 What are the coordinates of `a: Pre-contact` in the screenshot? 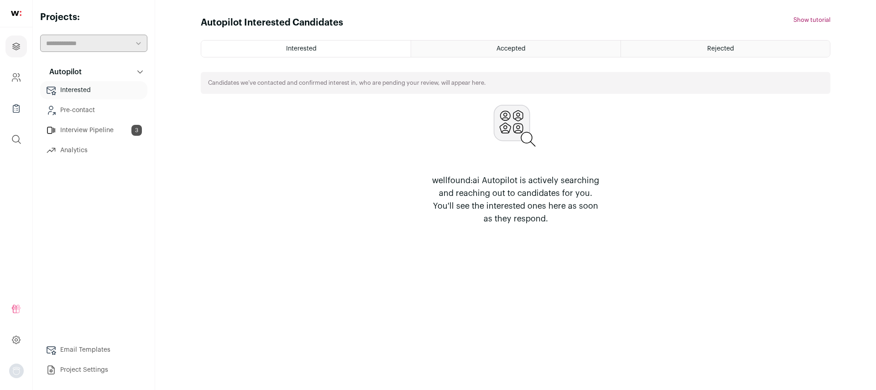 It's located at (93, 110).